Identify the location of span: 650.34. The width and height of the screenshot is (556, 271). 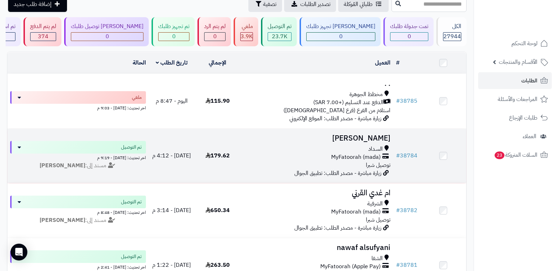
(217, 210).